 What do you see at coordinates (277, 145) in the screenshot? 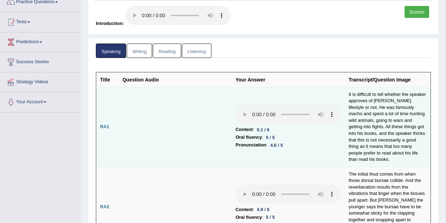
I see `div: 4.6 / 5` at bounding box center [277, 145].